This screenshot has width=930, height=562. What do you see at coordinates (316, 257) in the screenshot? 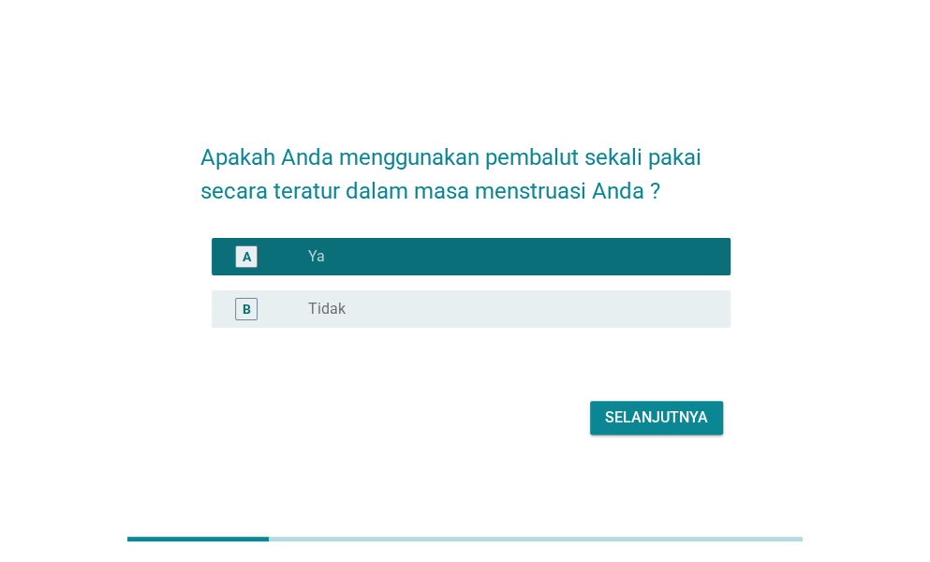
I see `label: Ya` at bounding box center [316, 257].